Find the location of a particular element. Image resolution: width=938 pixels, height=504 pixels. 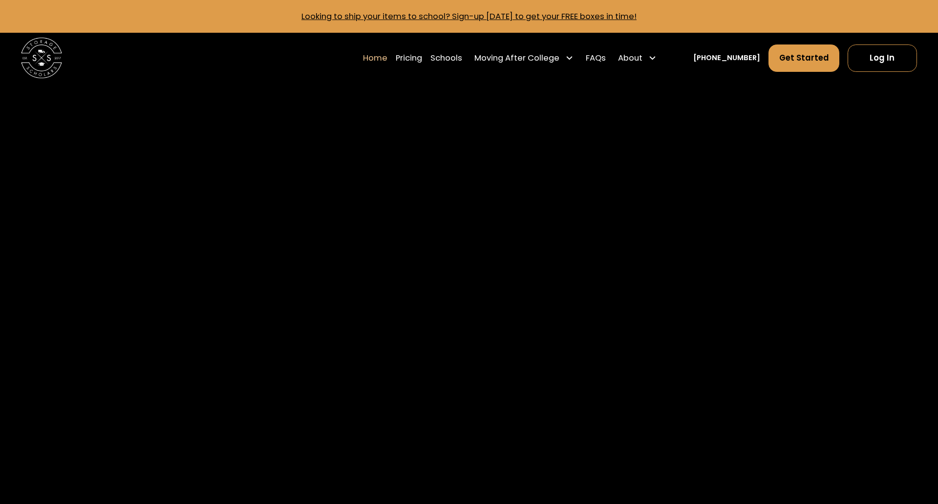

div: About is located at coordinates (630, 58).